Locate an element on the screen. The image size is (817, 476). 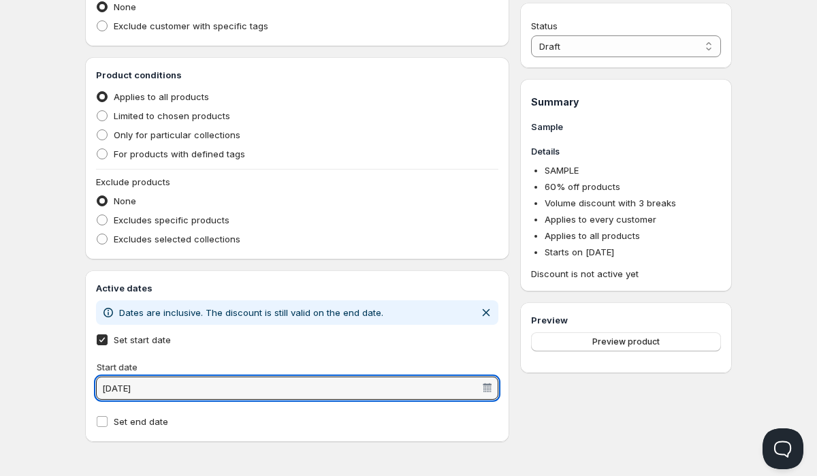
span: Preview product is located at coordinates (626, 342).